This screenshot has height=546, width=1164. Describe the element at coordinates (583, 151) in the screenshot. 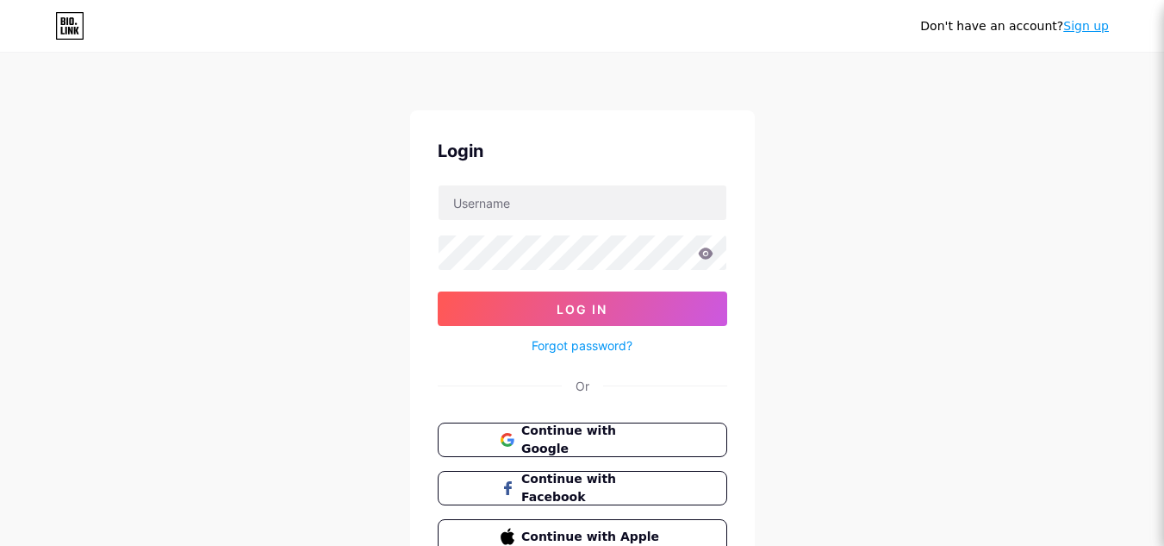

I see `div: Login` at that location.